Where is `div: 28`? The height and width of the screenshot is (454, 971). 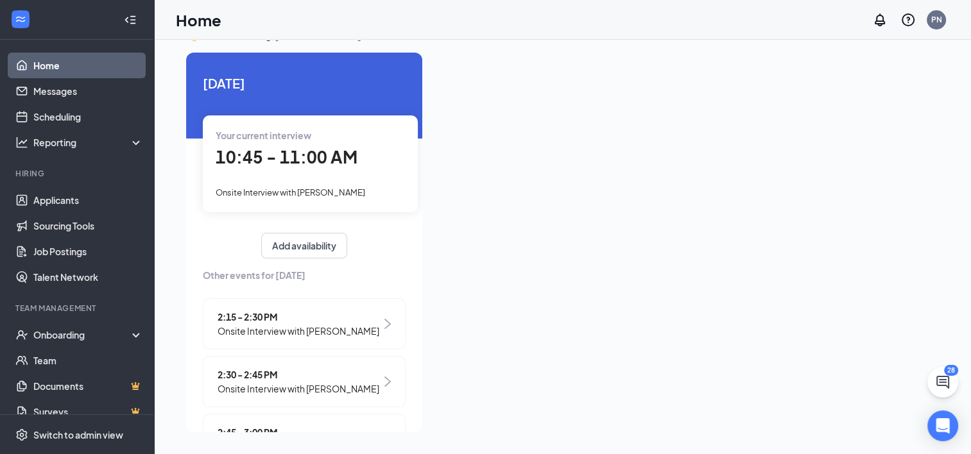 div: 28 is located at coordinates (951, 370).